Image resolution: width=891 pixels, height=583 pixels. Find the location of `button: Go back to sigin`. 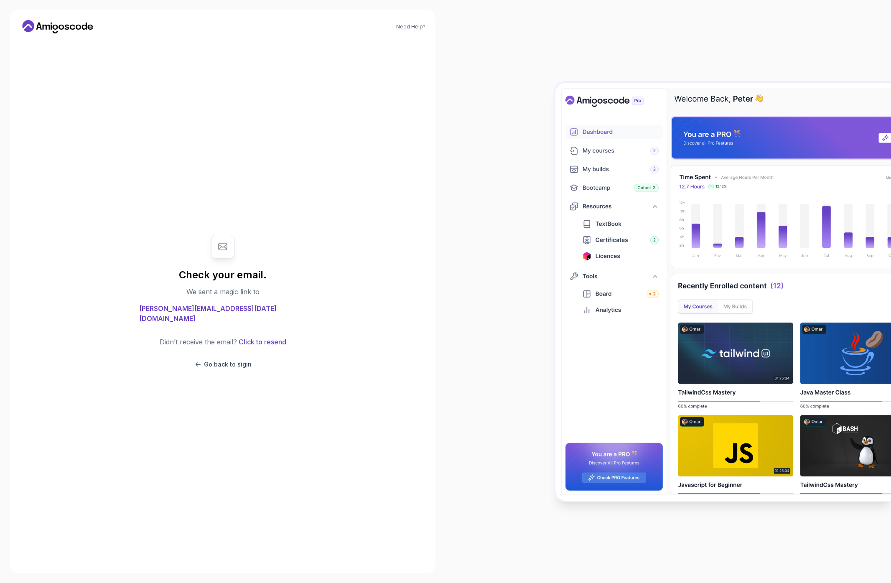

button: Go back to sigin is located at coordinates (223, 364).